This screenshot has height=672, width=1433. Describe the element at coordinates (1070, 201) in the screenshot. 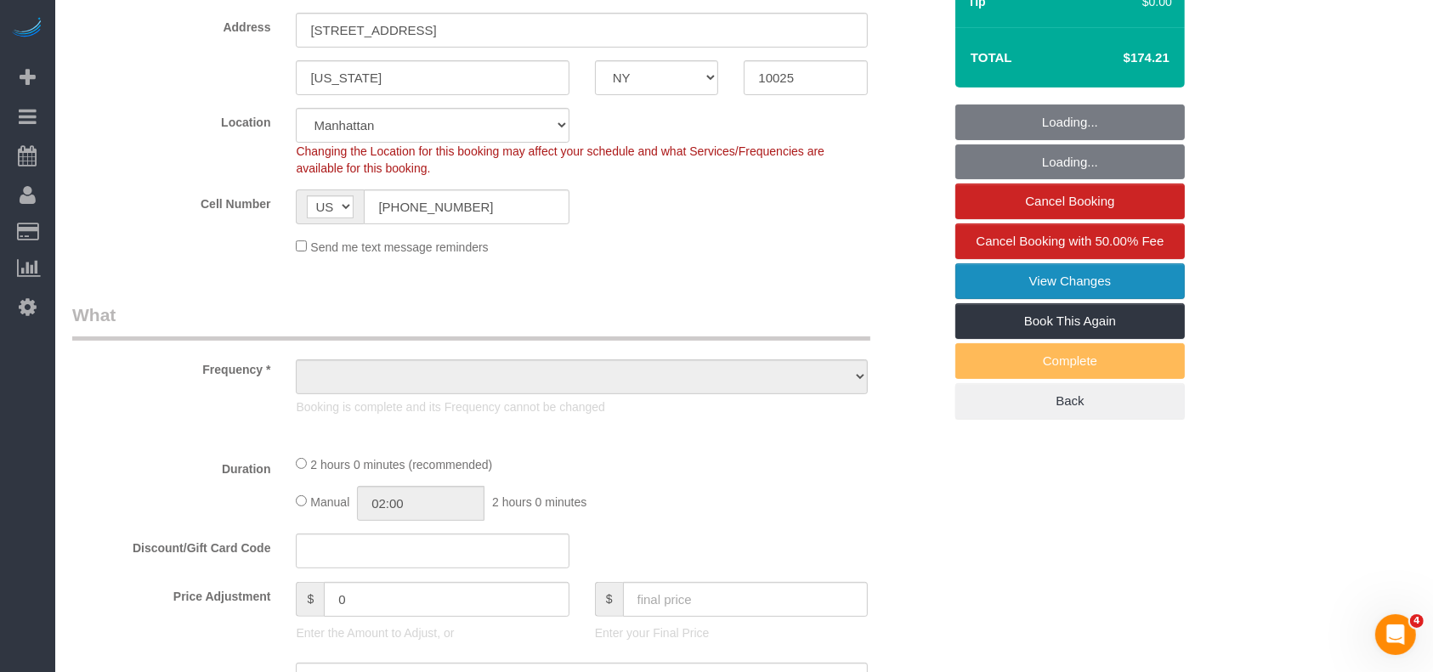

I see `a: Cancel Booking` at that location.